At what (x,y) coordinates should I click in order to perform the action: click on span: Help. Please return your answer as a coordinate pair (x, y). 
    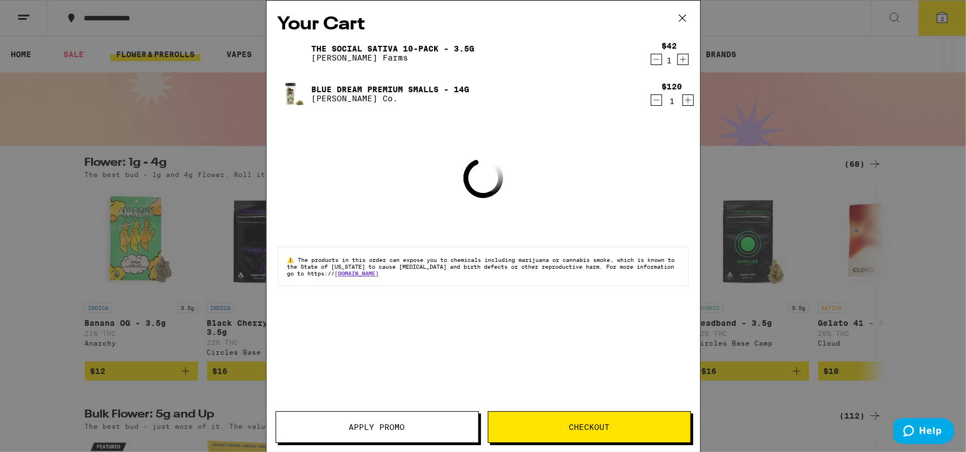
    Looking at the image, I should click on (37, 13).